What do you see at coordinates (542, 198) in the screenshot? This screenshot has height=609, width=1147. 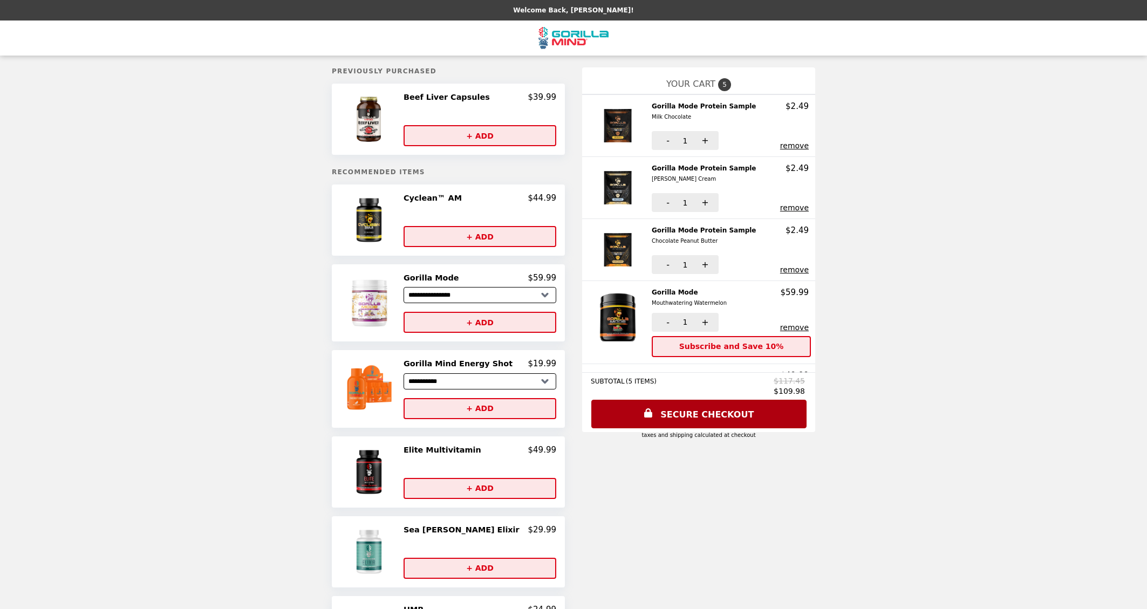 I see `p: $44.99` at bounding box center [542, 198].